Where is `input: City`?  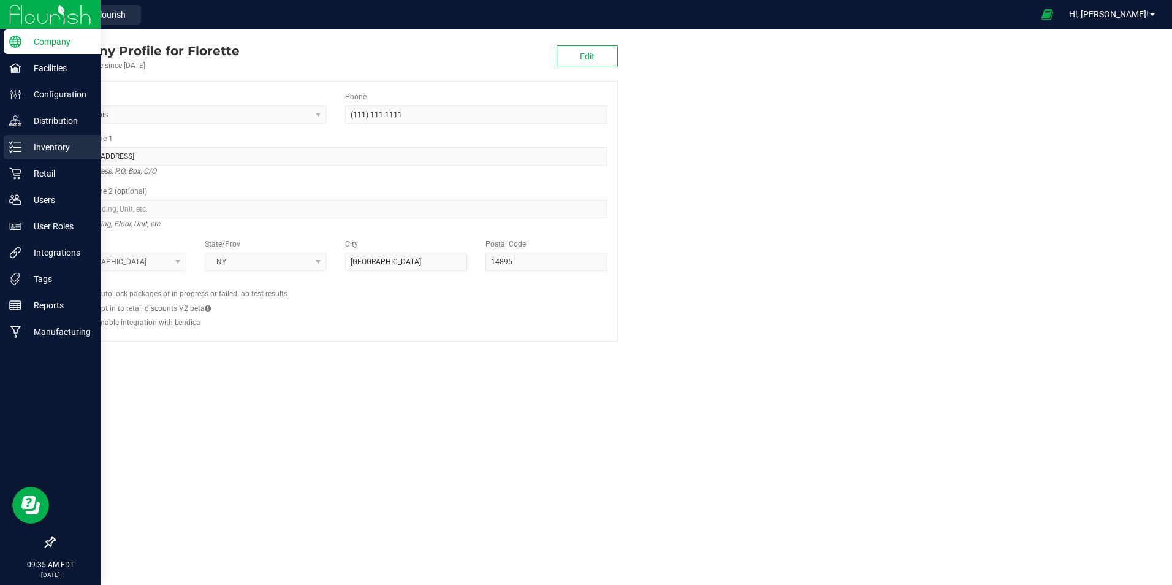
input: City is located at coordinates (406, 262).